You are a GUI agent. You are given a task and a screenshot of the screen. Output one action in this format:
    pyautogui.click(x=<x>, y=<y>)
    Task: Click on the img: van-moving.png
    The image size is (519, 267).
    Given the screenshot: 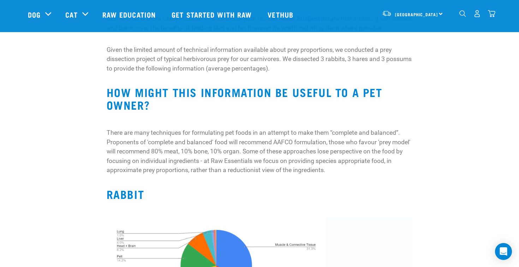 What is the action you would take?
    pyautogui.click(x=386, y=13)
    